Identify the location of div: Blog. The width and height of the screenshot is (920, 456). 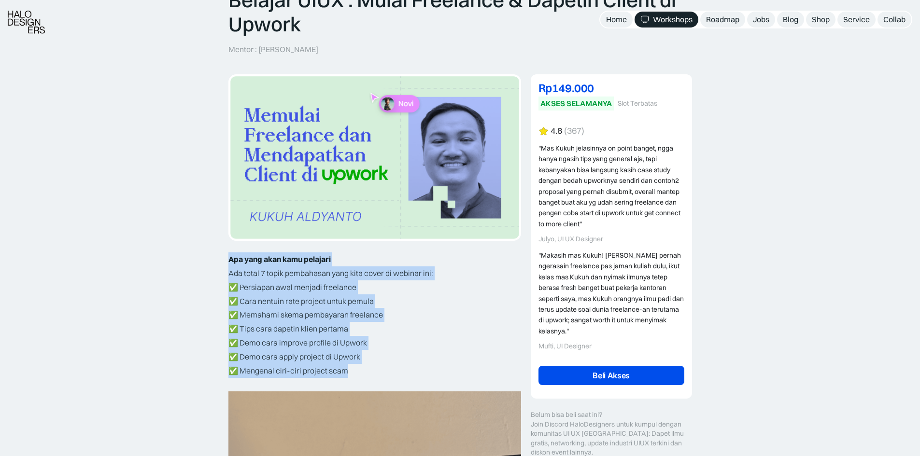
(790, 19).